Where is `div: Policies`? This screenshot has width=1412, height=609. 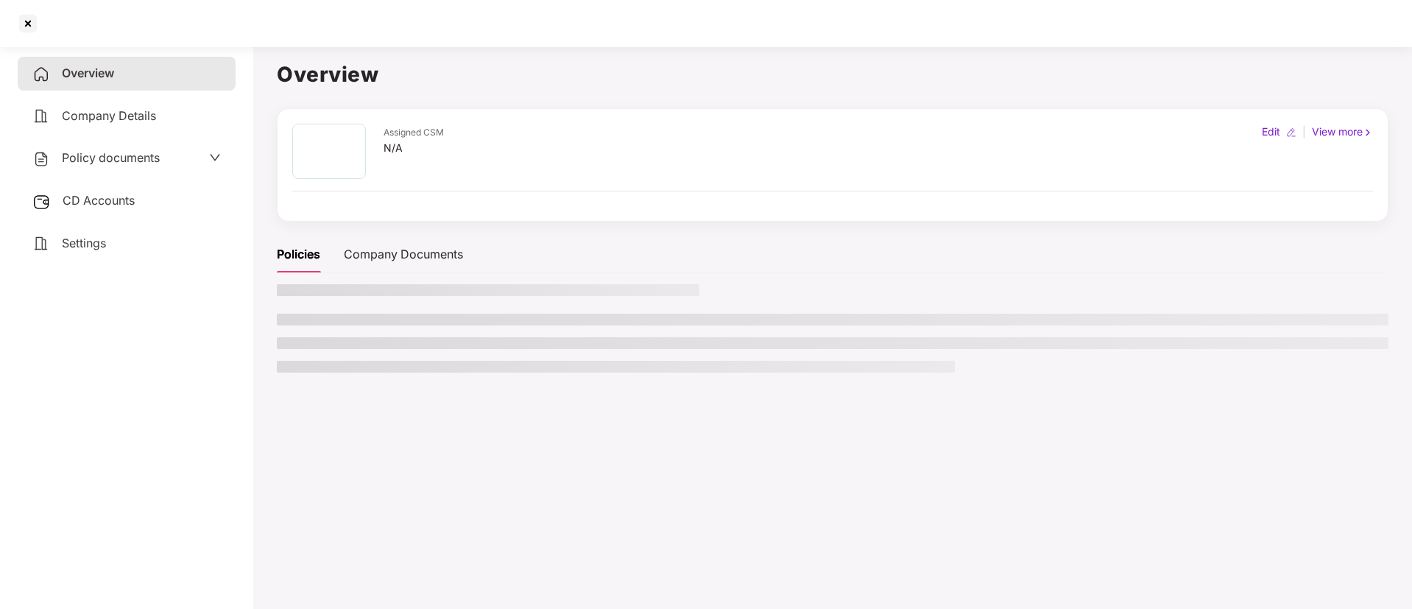 div: Policies is located at coordinates (298, 254).